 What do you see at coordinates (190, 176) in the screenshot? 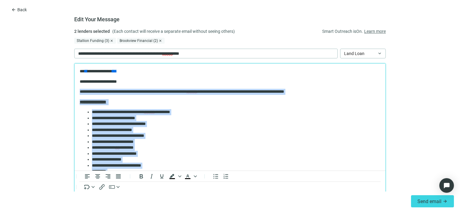
I see `div: Text color Black` at bounding box center [190, 176].